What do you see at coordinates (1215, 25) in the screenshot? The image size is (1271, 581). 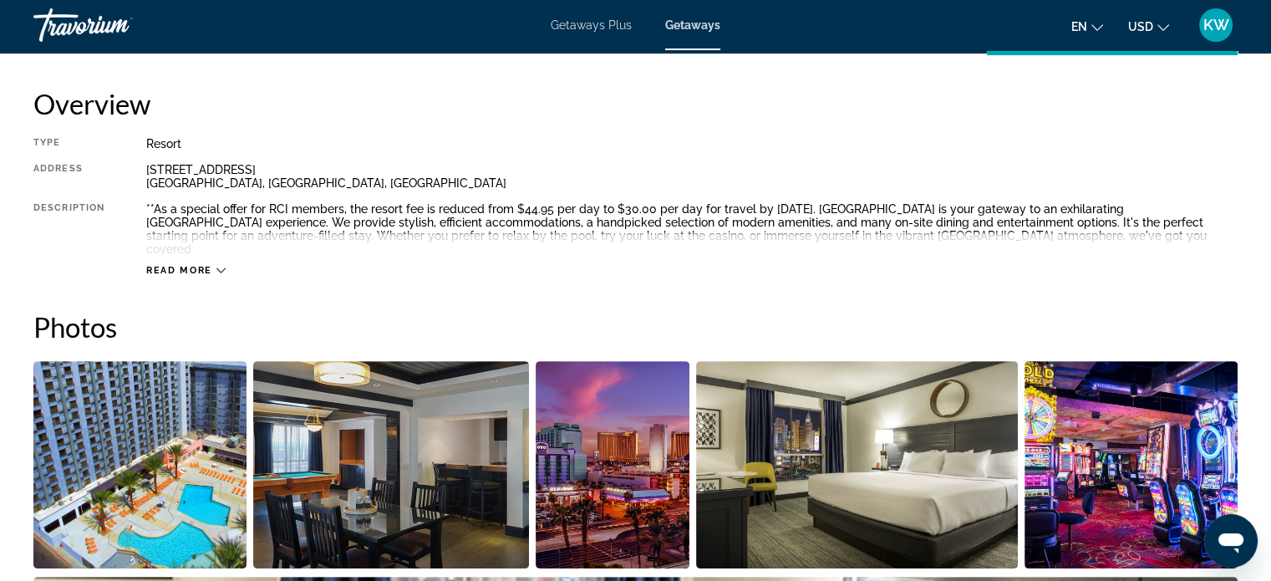 I see `button: User Menu` at bounding box center [1215, 25].